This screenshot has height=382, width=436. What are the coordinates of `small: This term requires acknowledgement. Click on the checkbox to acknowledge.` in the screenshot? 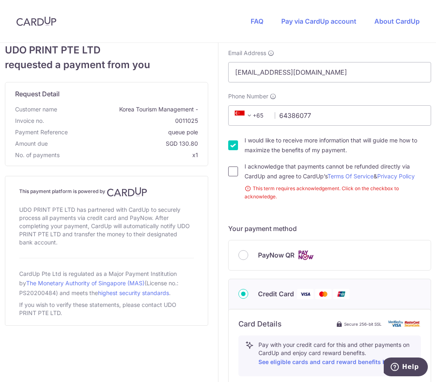 It's located at (338, 193).